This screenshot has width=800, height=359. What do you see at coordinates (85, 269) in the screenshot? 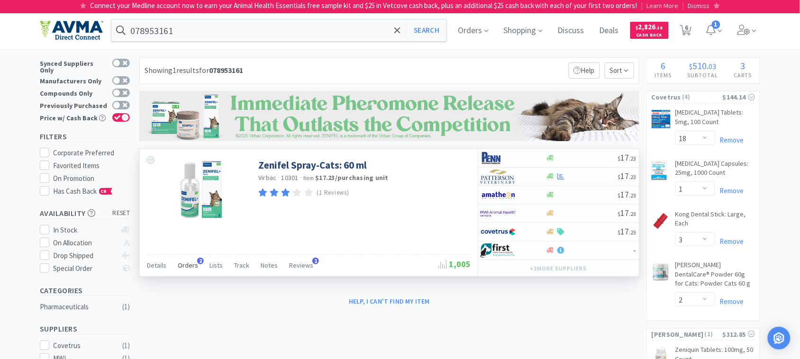
I see `div: Special Order` at bounding box center [85, 269].